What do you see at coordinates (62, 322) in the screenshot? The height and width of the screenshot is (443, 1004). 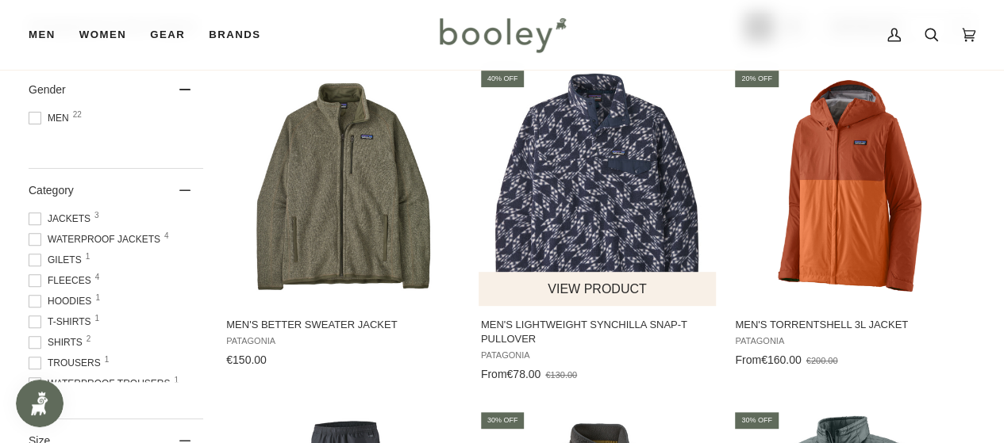 I see `span: T-Shirts` at bounding box center [62, 322].